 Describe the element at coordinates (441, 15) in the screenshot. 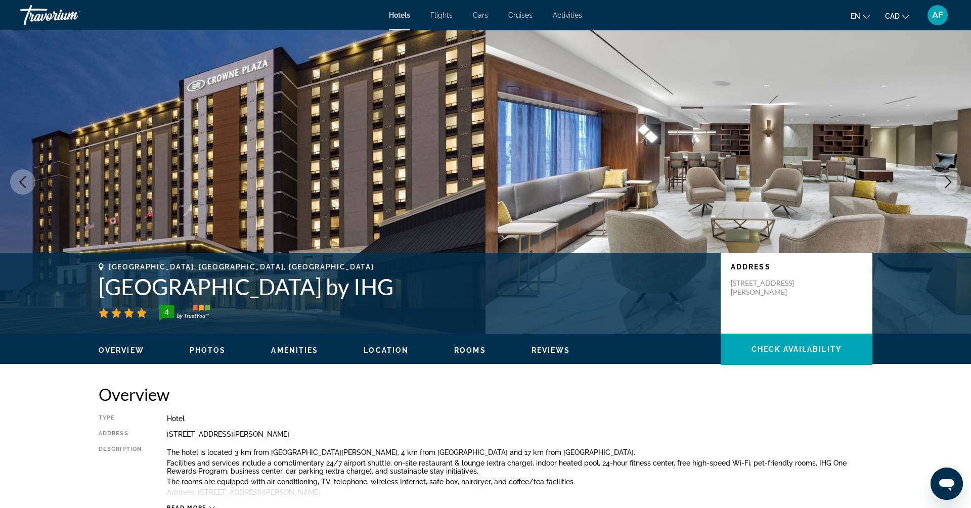

I see `a: Flights` at that location.